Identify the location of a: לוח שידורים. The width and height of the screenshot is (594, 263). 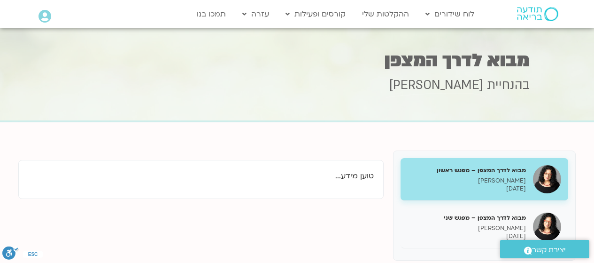
(450, 14).